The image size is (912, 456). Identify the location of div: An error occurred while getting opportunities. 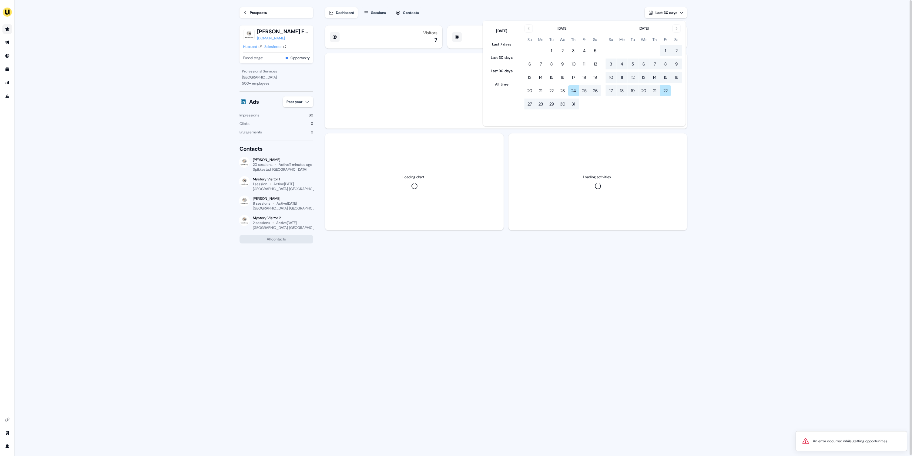
(850, 441).